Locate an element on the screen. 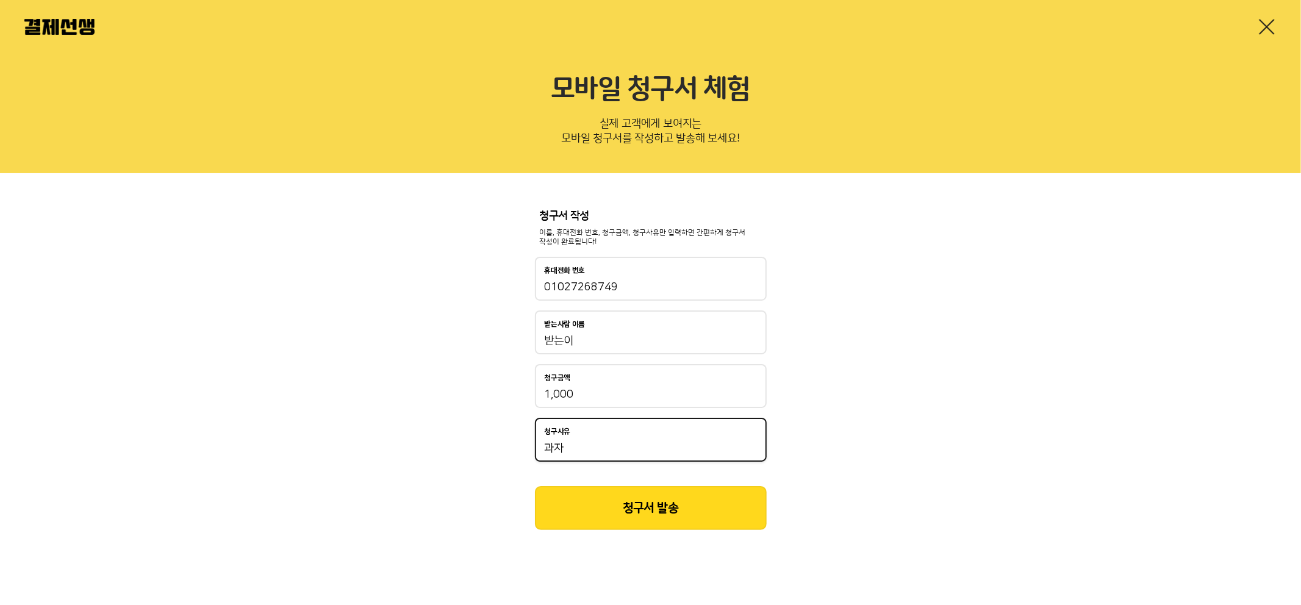 The image size is (1301, 605). p: 받는사람 이름 is located at coordinates (565, 325).